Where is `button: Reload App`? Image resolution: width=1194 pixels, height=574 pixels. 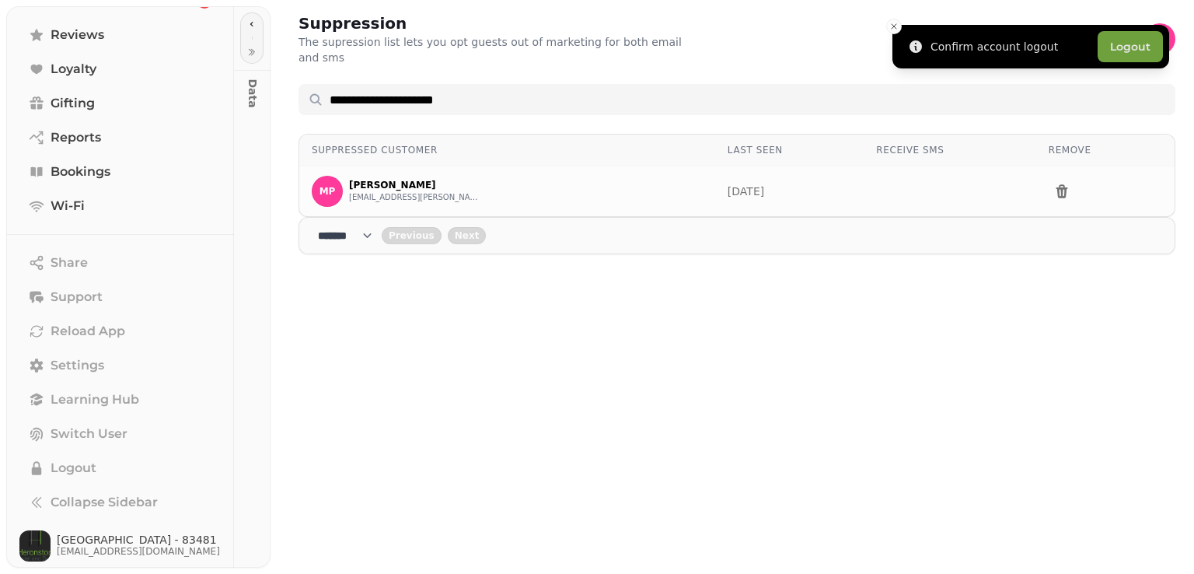
button: Reload App is located at coordinates (121, 331).